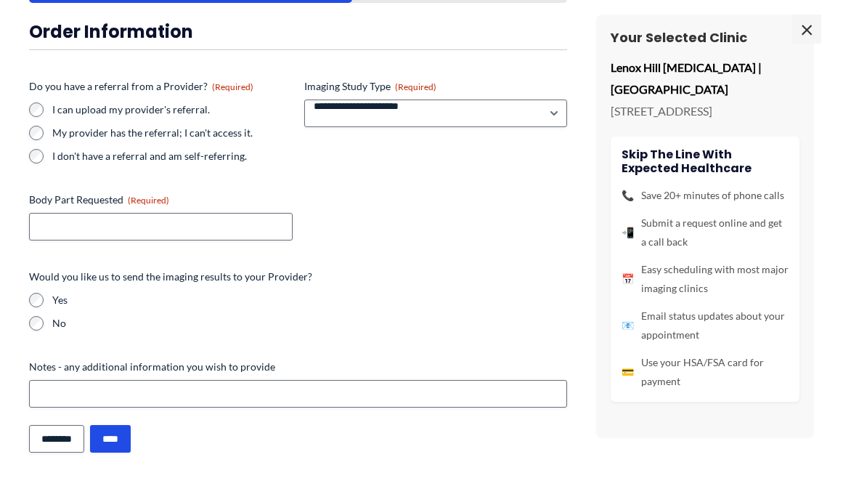 Image resolution: width=843 pixels, height=481 pixels. What do you see at coordinates (298, 31) in the screenshot?
I see `h3: Order Information` at bounding box center [298, 31].